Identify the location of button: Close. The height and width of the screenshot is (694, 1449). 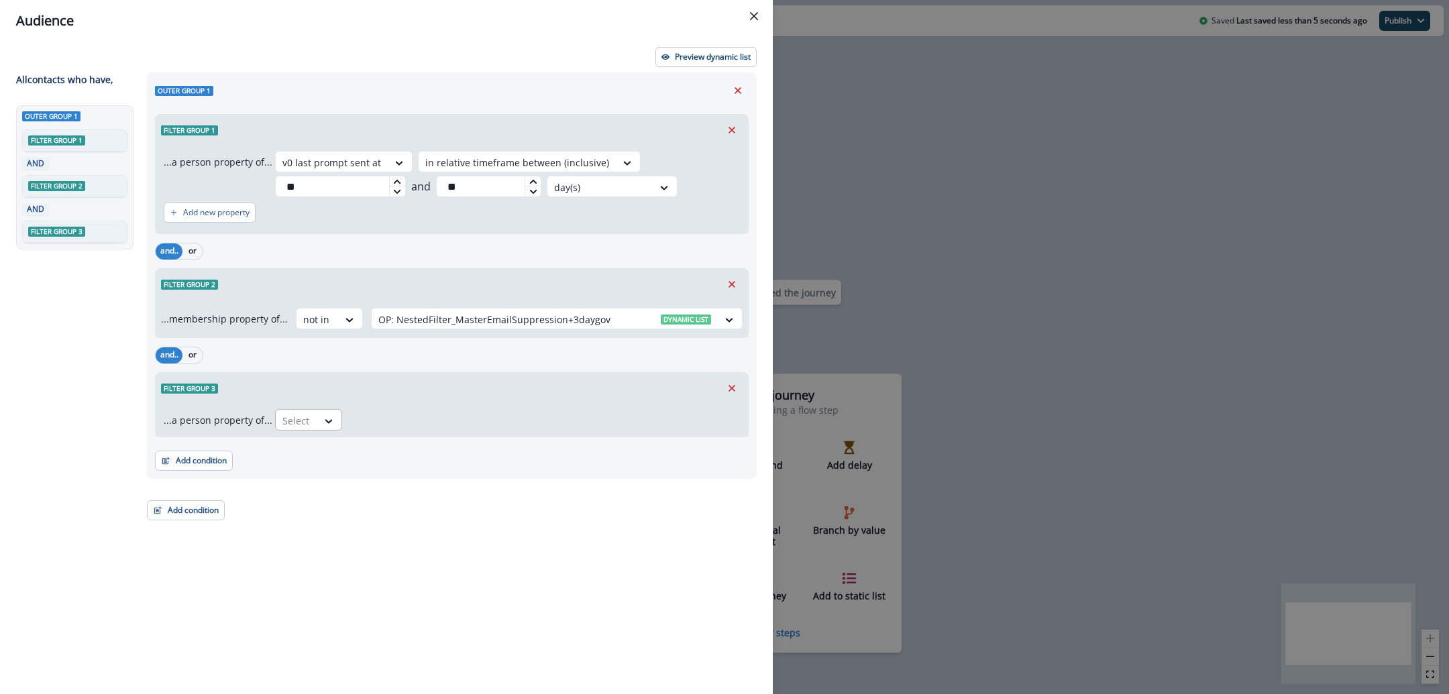
(754, 16).